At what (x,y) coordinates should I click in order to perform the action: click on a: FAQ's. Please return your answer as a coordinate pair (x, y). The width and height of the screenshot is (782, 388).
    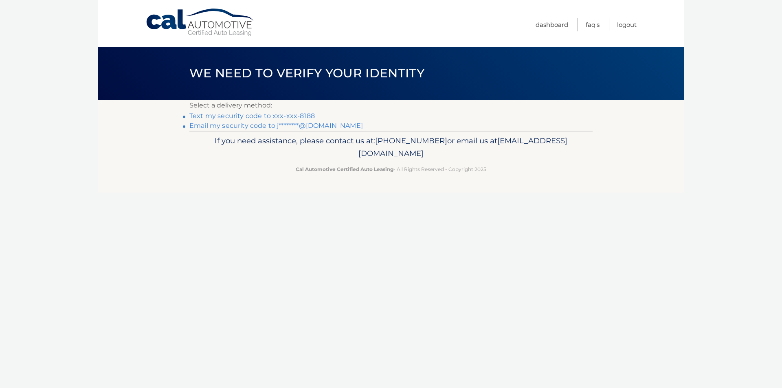
    Looking at the image, I should click on (593, 24).